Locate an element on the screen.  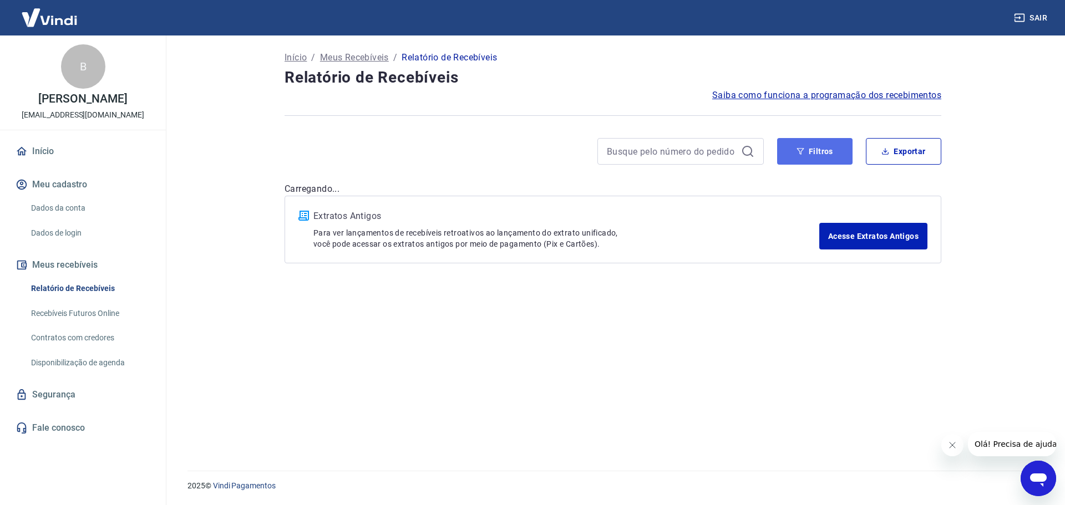
button: Sair is located at coordinates (1032, 18).